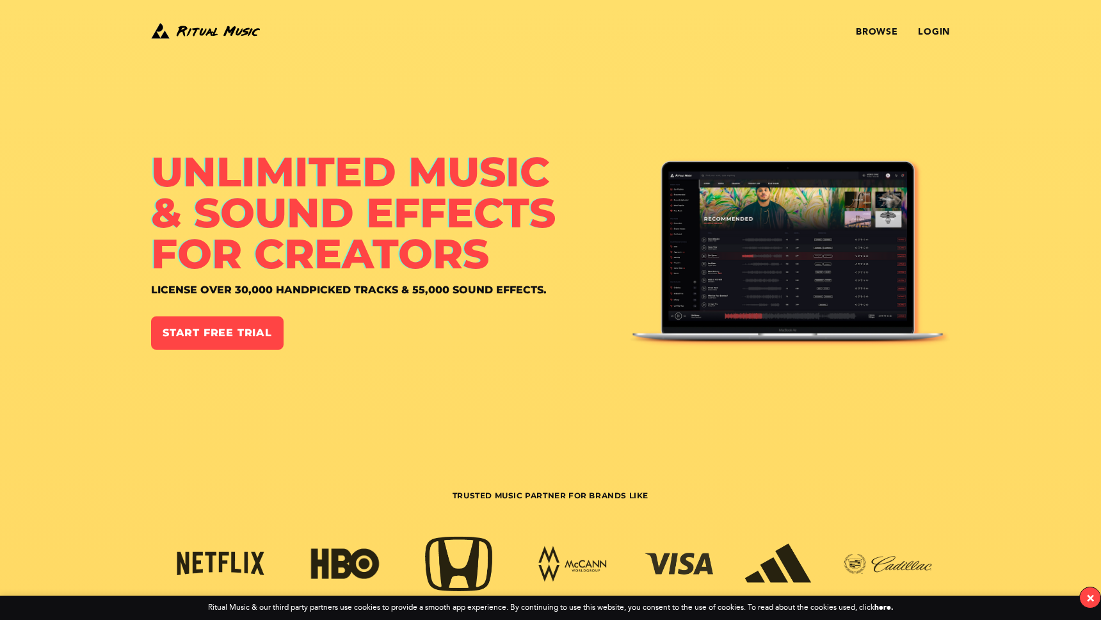 This screenshot has width=1101, height=620. What do you see at coordinates (884, 607) in the screenshot?
I see `a: here.` at bounding box center [884, 607].